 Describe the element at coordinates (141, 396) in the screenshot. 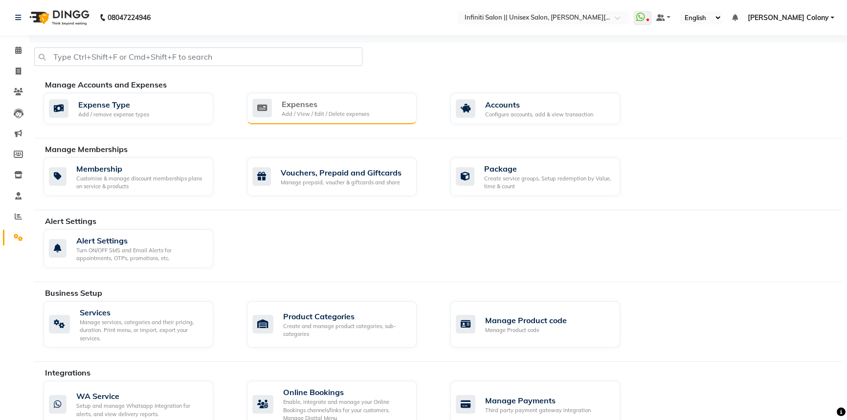

I see `div: WA Service` at that location.